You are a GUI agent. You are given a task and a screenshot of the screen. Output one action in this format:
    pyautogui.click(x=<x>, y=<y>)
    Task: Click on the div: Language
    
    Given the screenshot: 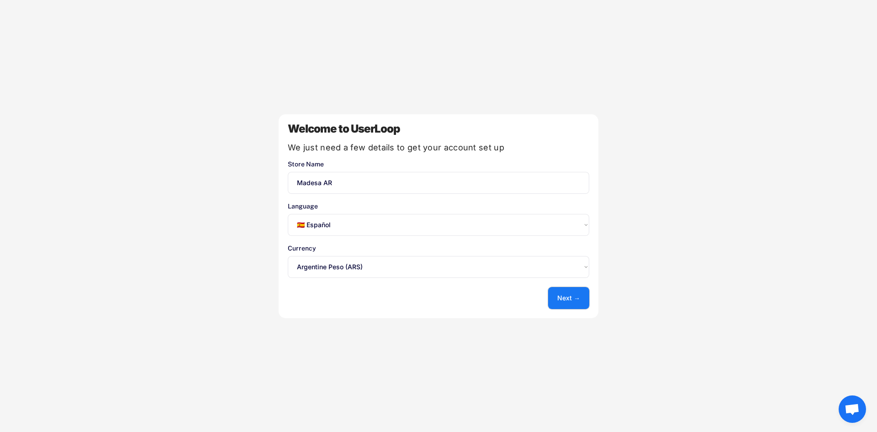 What is the action you would take?
    pyautogui.click(x=439, y=206)
    